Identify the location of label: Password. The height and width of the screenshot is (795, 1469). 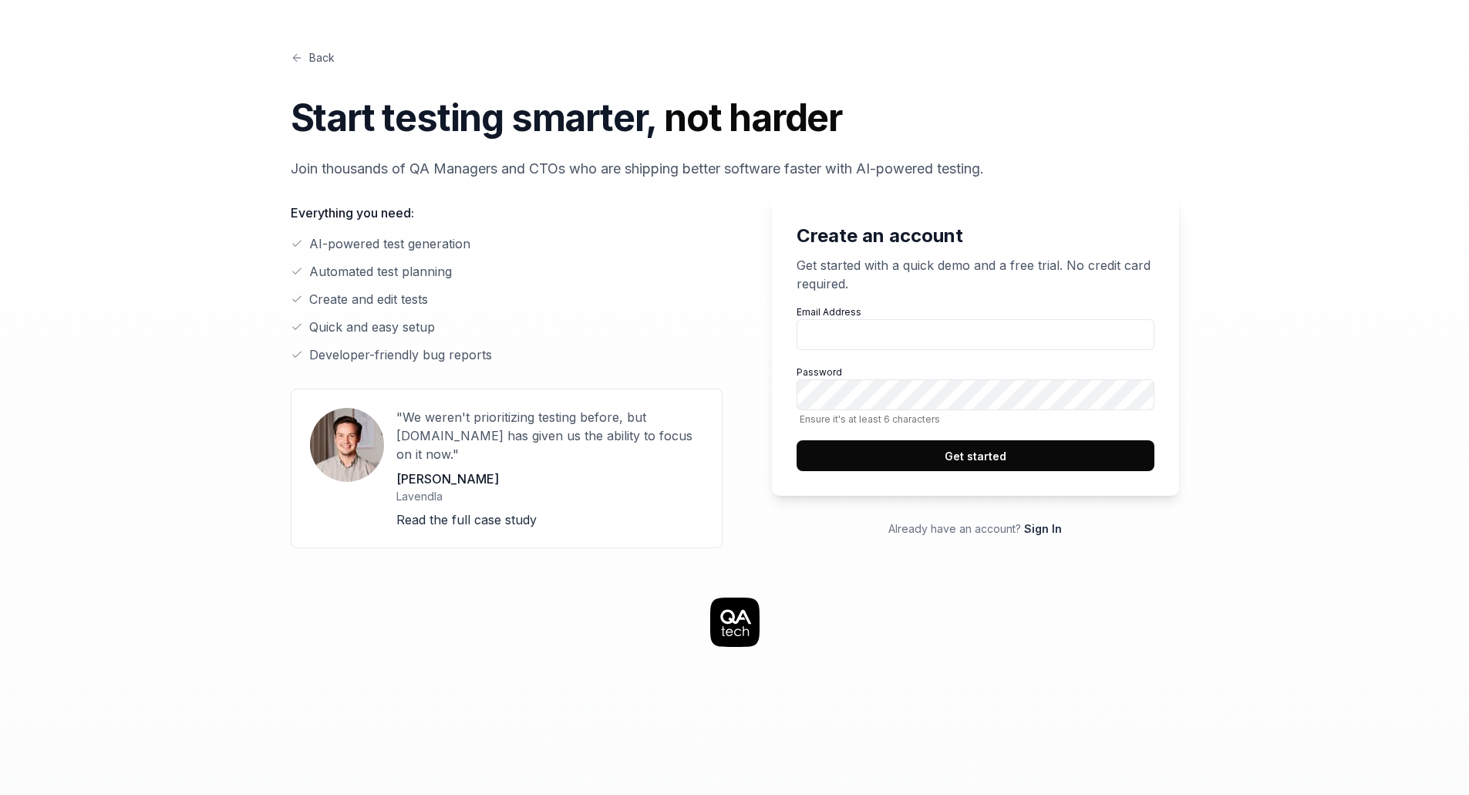
(976, 395).